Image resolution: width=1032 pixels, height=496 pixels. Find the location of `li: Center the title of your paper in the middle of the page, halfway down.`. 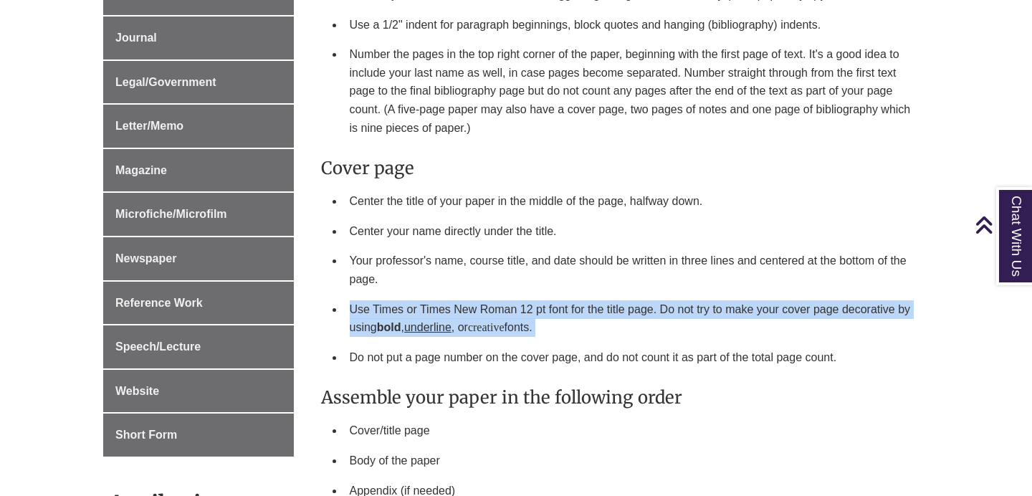

li: Center the title of your paper in the middle of the page, halfway down. is located at coordinates (634, 201).